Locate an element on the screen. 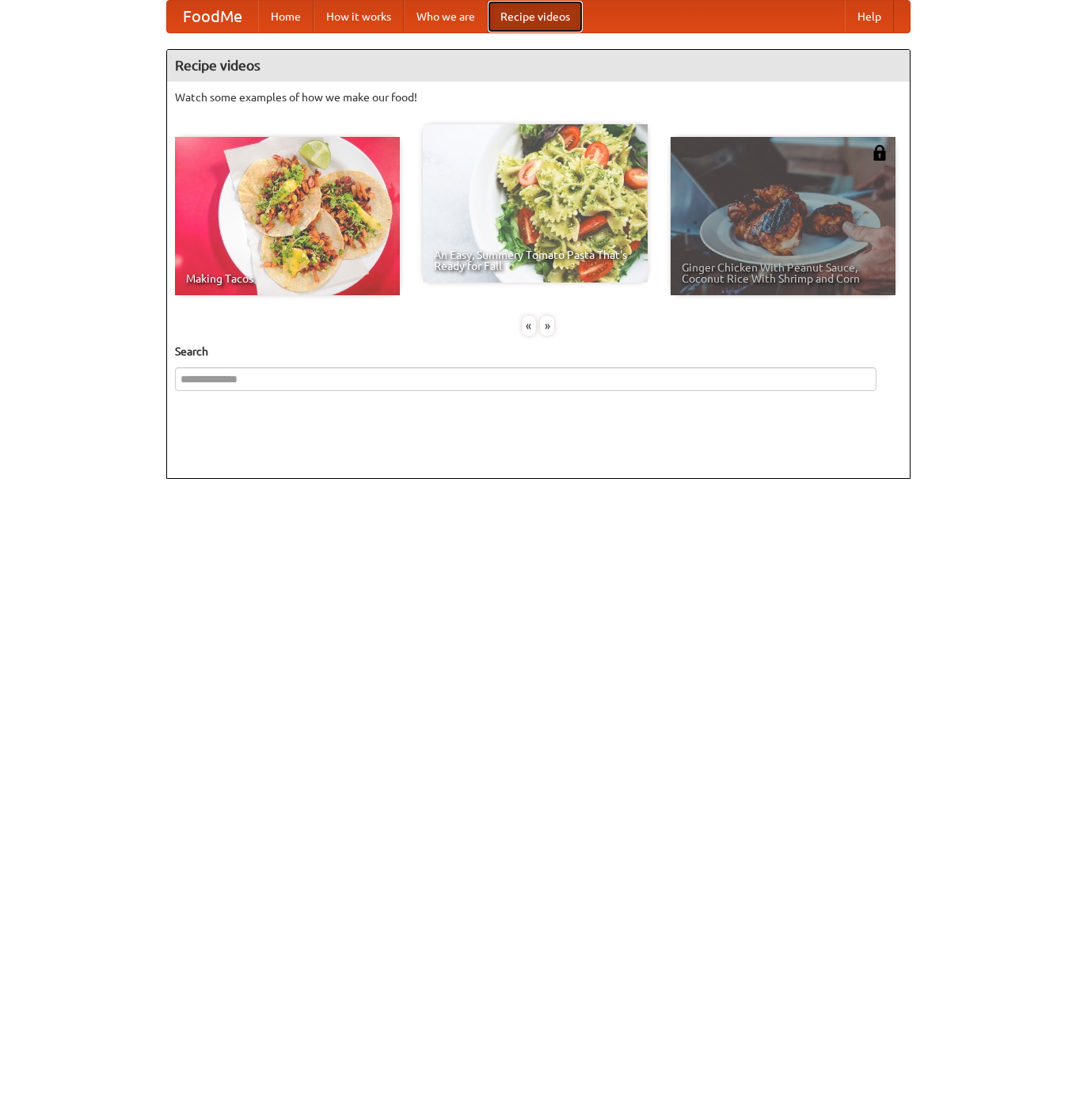 The height and width of the screenshot is (1120, 1076). h4: Recipe videos is located at coordinates (538, 66).